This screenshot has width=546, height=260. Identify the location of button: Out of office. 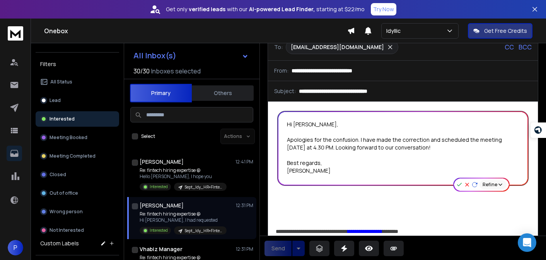
(77, 193).